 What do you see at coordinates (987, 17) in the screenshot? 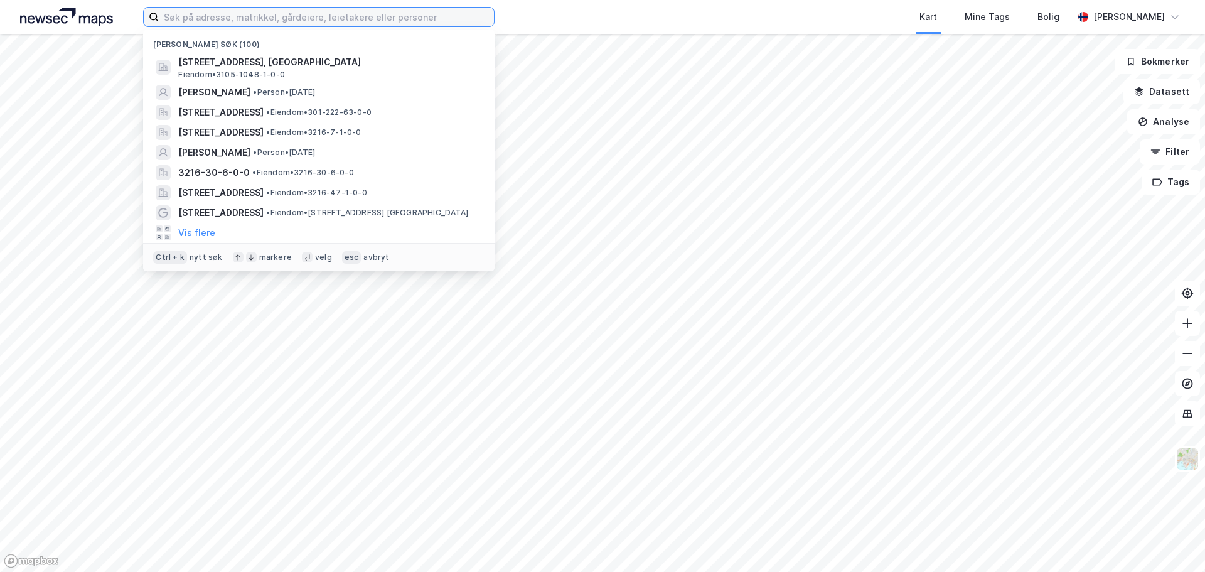
I see `div: Mine Tags` at bounding box center [987, 17].